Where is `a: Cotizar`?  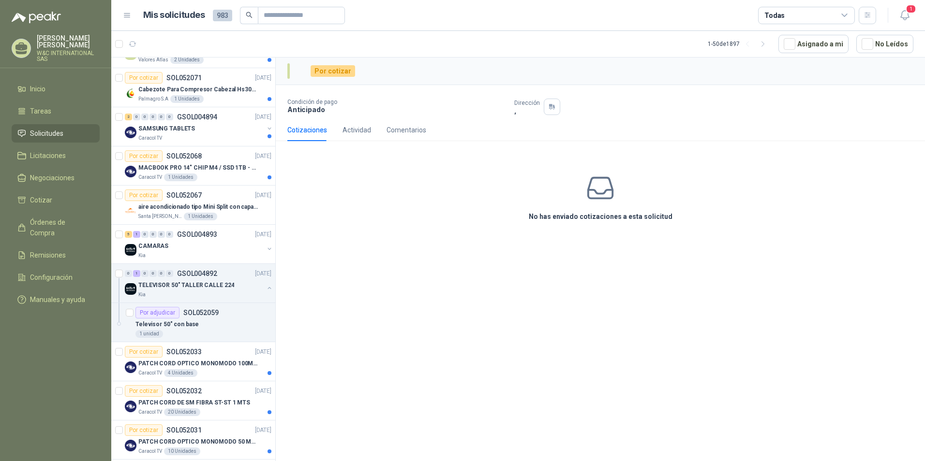
a: Cotizar is located at coordinates (56, 200).